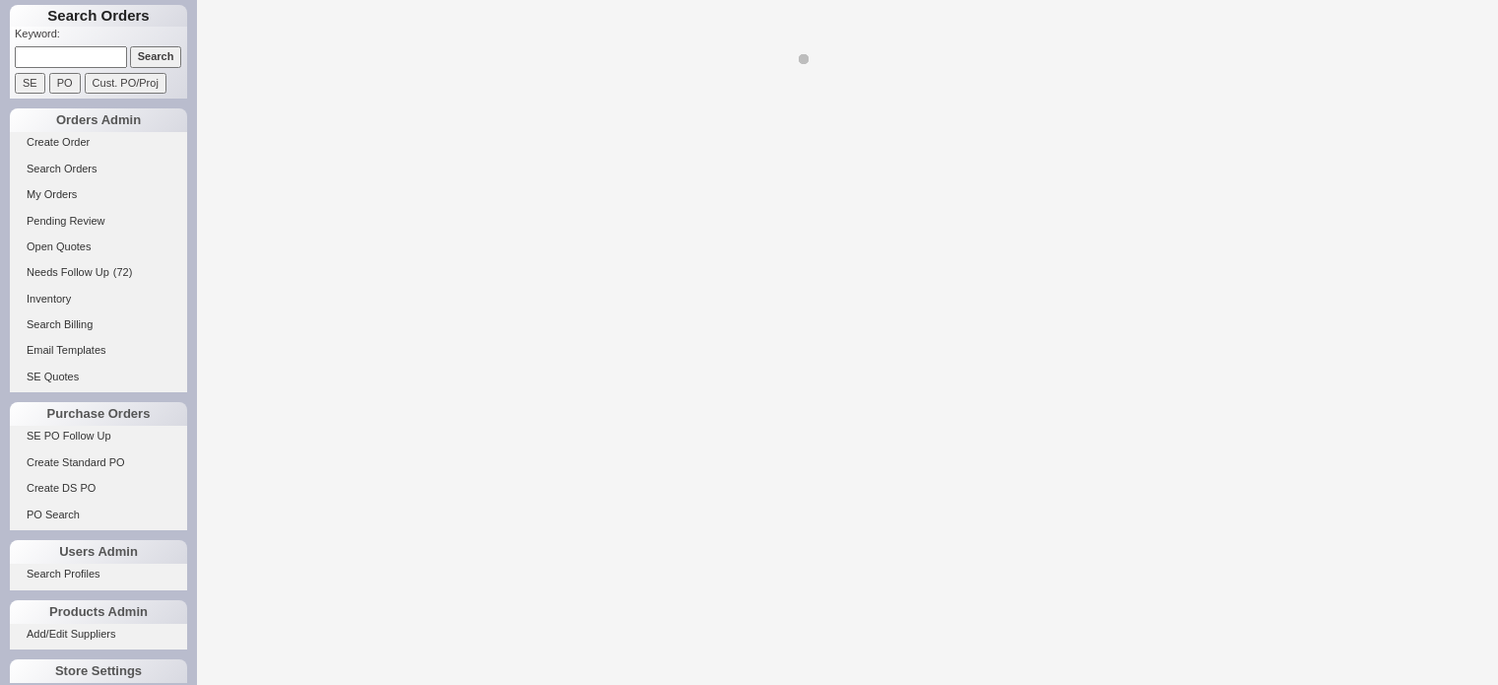  Describe the element at coordinates (99, 376) in the screenshot. I see `a: SE Quotes` at that location.